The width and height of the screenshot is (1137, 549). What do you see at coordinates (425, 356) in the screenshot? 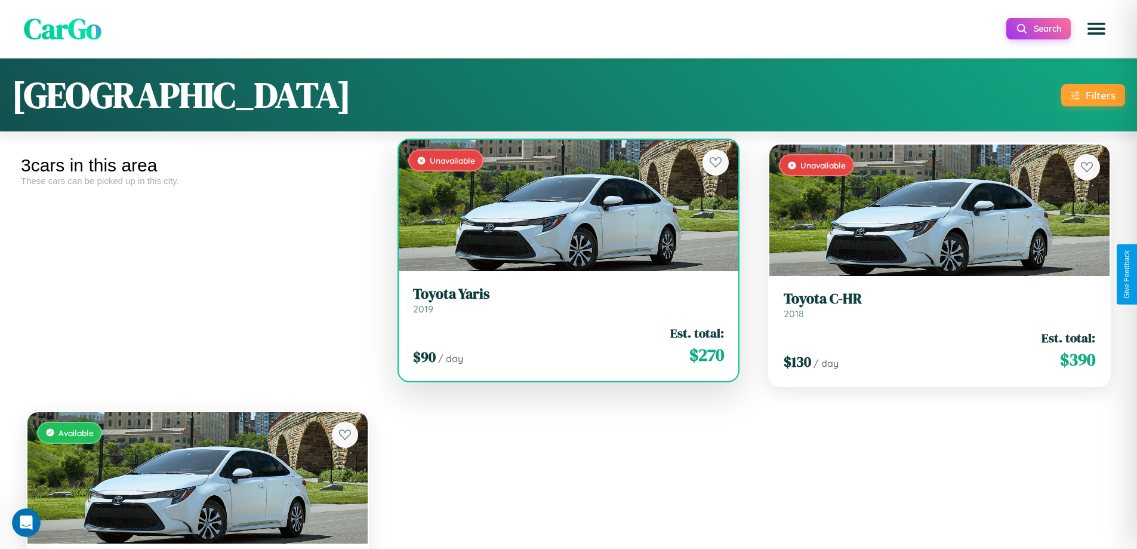
I see `span: $ 90` at bounding box center [425, 356].